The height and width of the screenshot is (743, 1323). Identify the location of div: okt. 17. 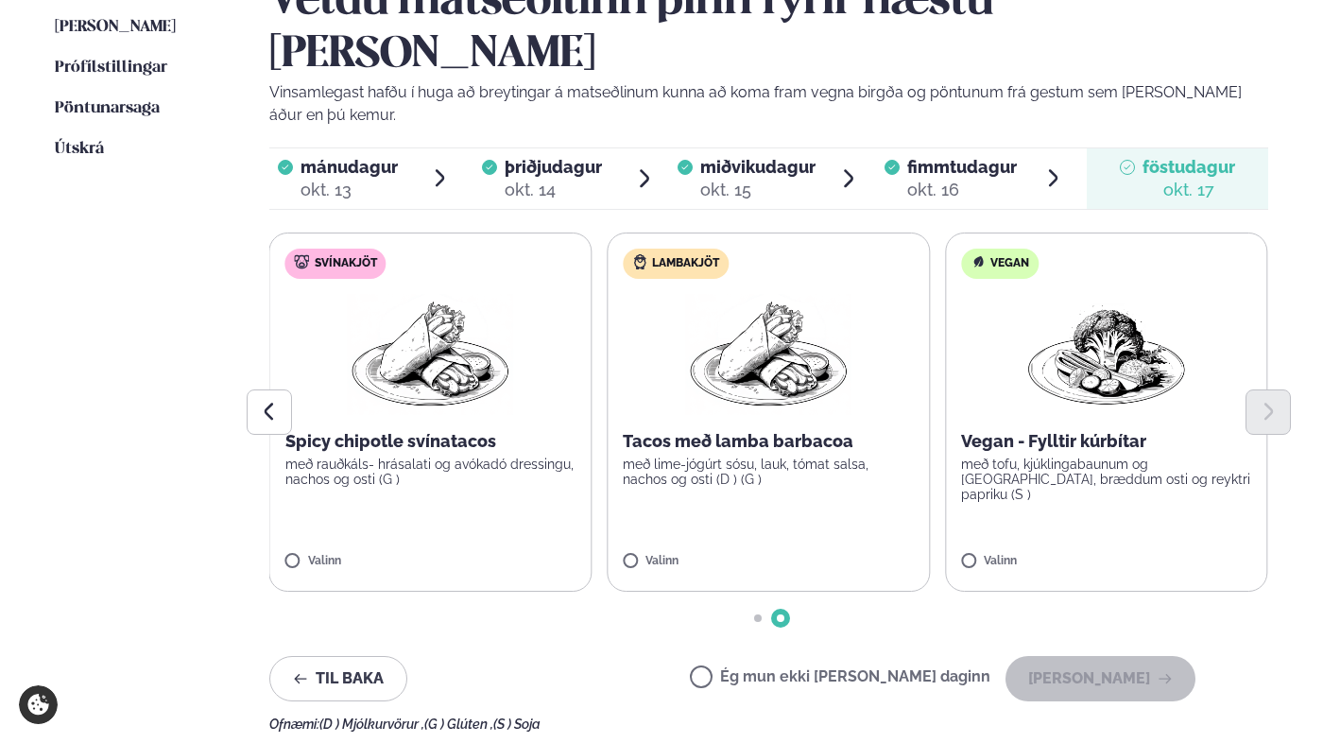
(1188, 190).